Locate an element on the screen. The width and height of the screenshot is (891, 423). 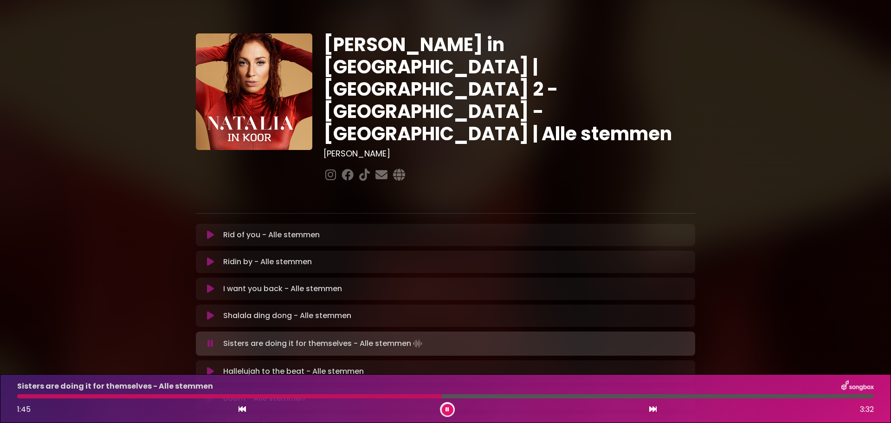
span: 3:32 is located at coordinates (867, 409).